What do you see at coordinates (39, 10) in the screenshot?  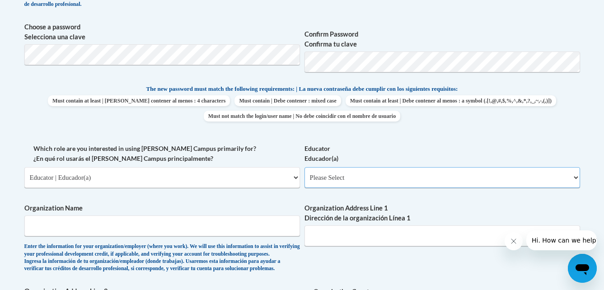 I see `span: Hi. How can we help?` at bounding box center [39, 10].